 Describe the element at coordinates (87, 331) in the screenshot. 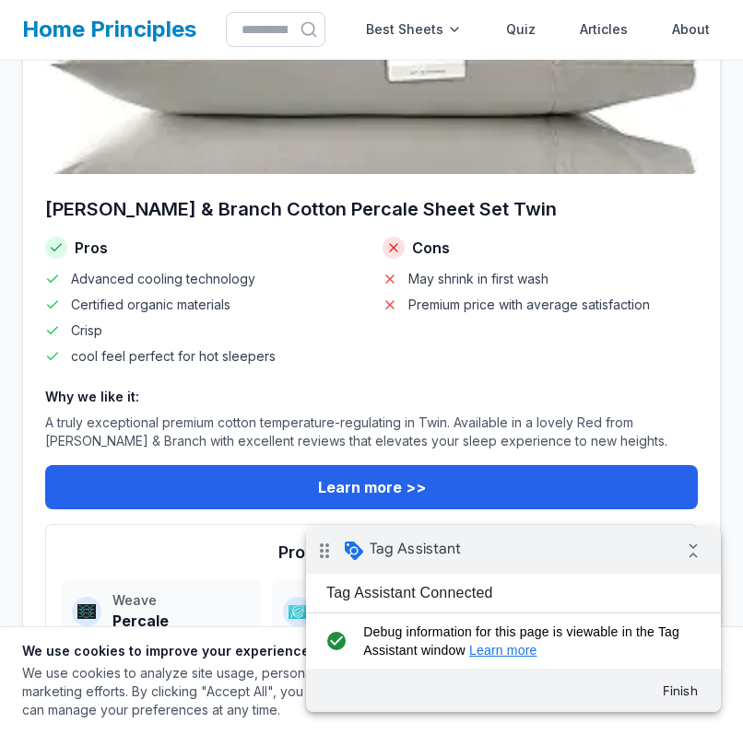

I see `span: Crisp` at that location.